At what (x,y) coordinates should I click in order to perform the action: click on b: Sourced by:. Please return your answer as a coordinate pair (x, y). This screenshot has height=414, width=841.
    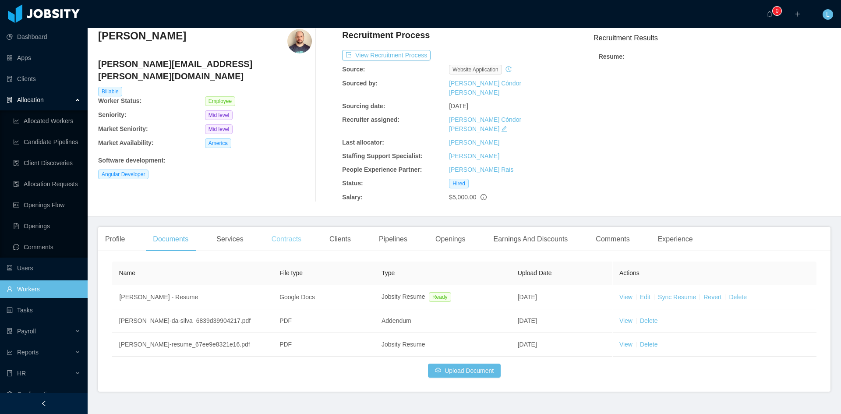
    Looking at the image, I should click on (360, 83).